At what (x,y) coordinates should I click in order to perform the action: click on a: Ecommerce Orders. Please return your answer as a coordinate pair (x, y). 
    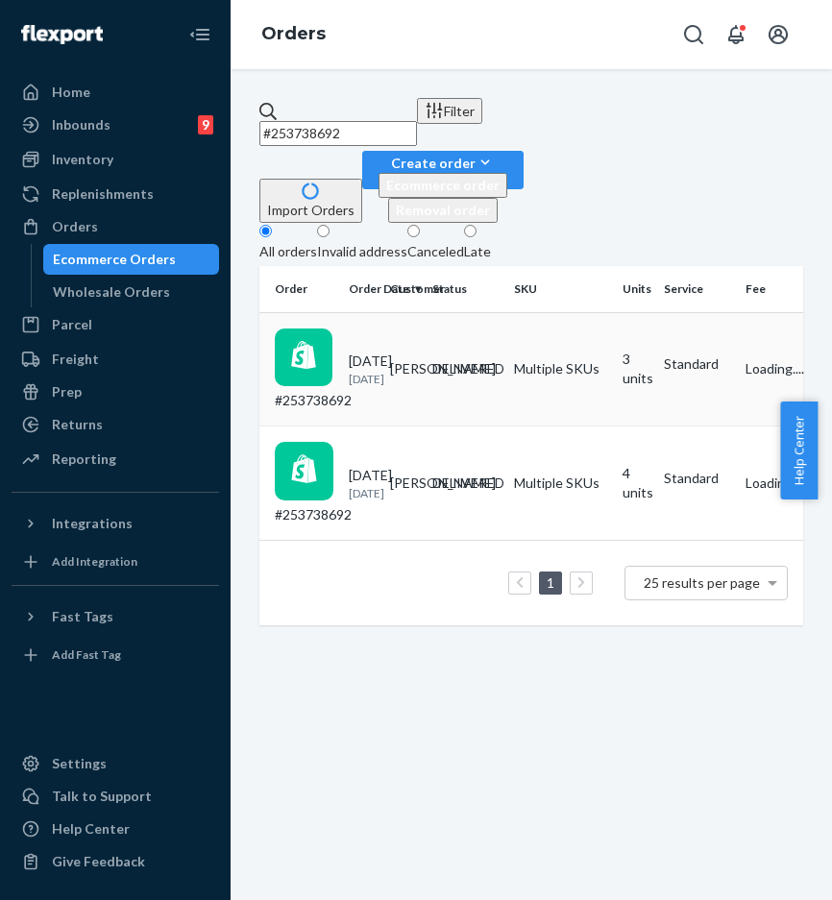
    Looking at the image, I should click on (132, 259).